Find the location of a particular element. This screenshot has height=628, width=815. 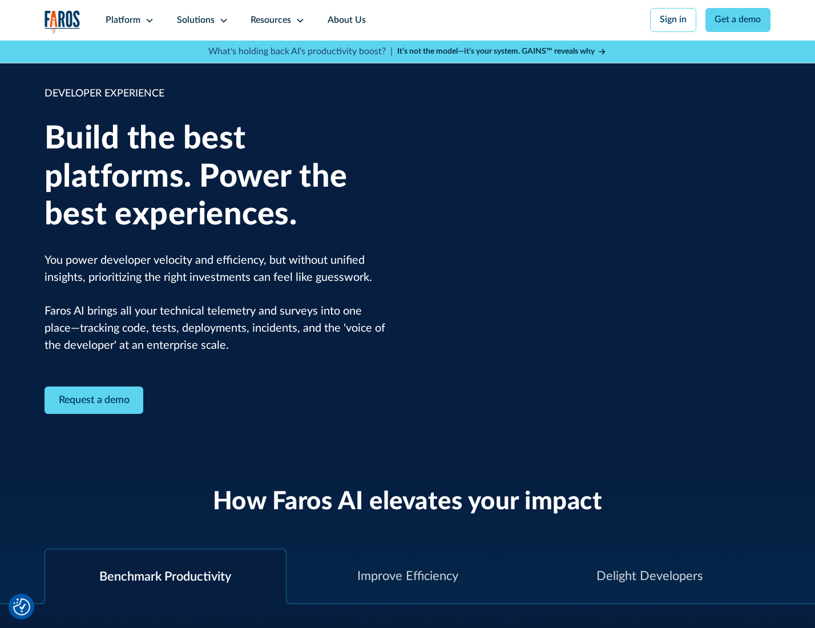

strong: It’s not the model—it’s your system. GAINS™ reveals why is located at coordinates (496, 51).